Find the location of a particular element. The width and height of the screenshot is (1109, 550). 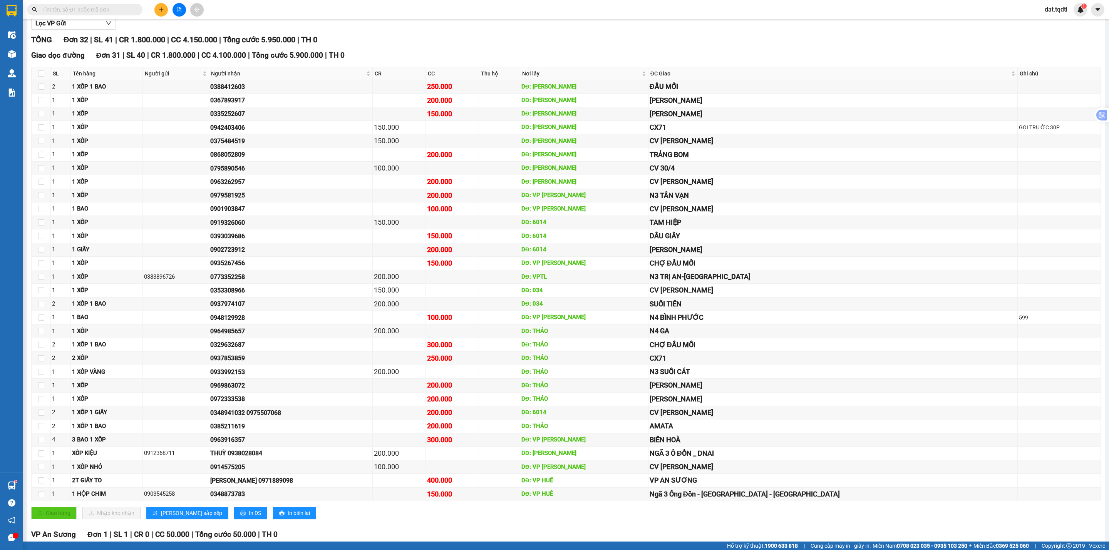

div: 100.000 is located at coordinates (399, 168).